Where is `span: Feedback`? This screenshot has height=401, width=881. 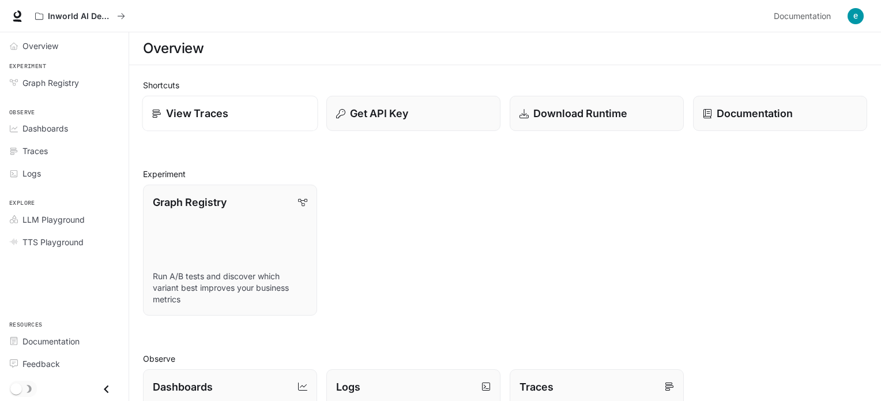 span: Feedback is located at coordinates (41, 363).